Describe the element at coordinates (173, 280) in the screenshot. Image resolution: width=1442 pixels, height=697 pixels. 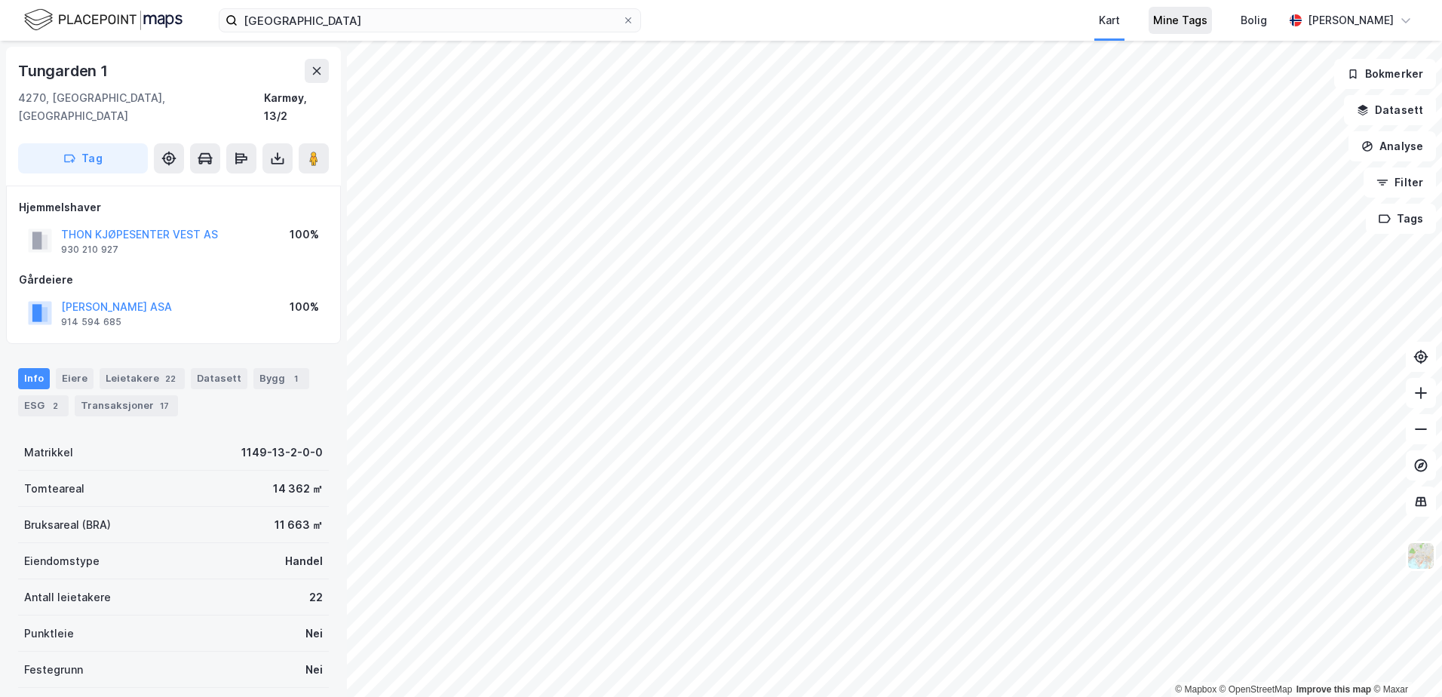
I see `div: Gårdeiere` at that location.